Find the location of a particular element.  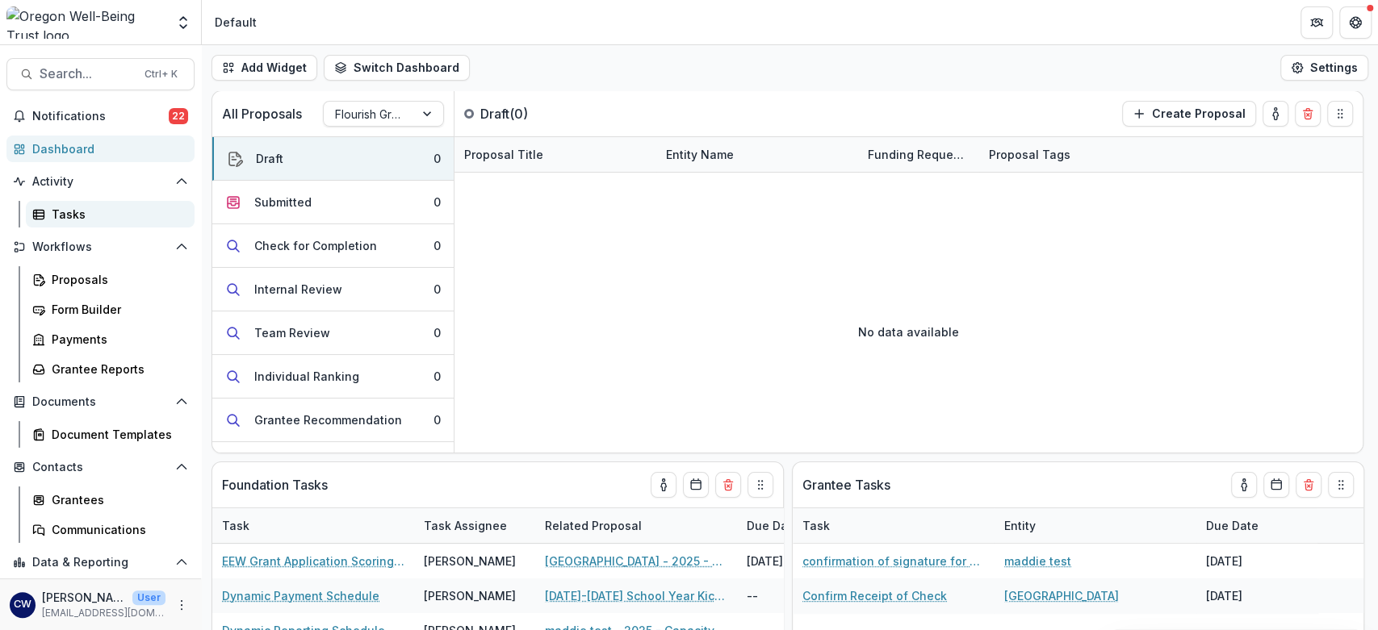

p: Foundation Tasks is located at coordinates (274, 485).